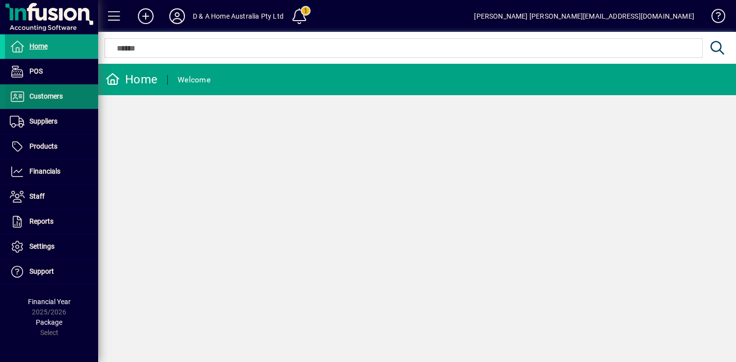 The height and width of the screenshot is (362, 736). I want to click on div: Home, so click(131, 79).